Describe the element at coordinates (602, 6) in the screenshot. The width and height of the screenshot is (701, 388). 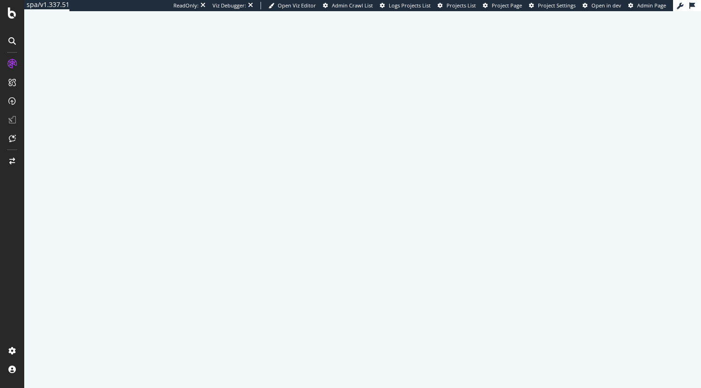
I see `a: Open in dev` at that location.